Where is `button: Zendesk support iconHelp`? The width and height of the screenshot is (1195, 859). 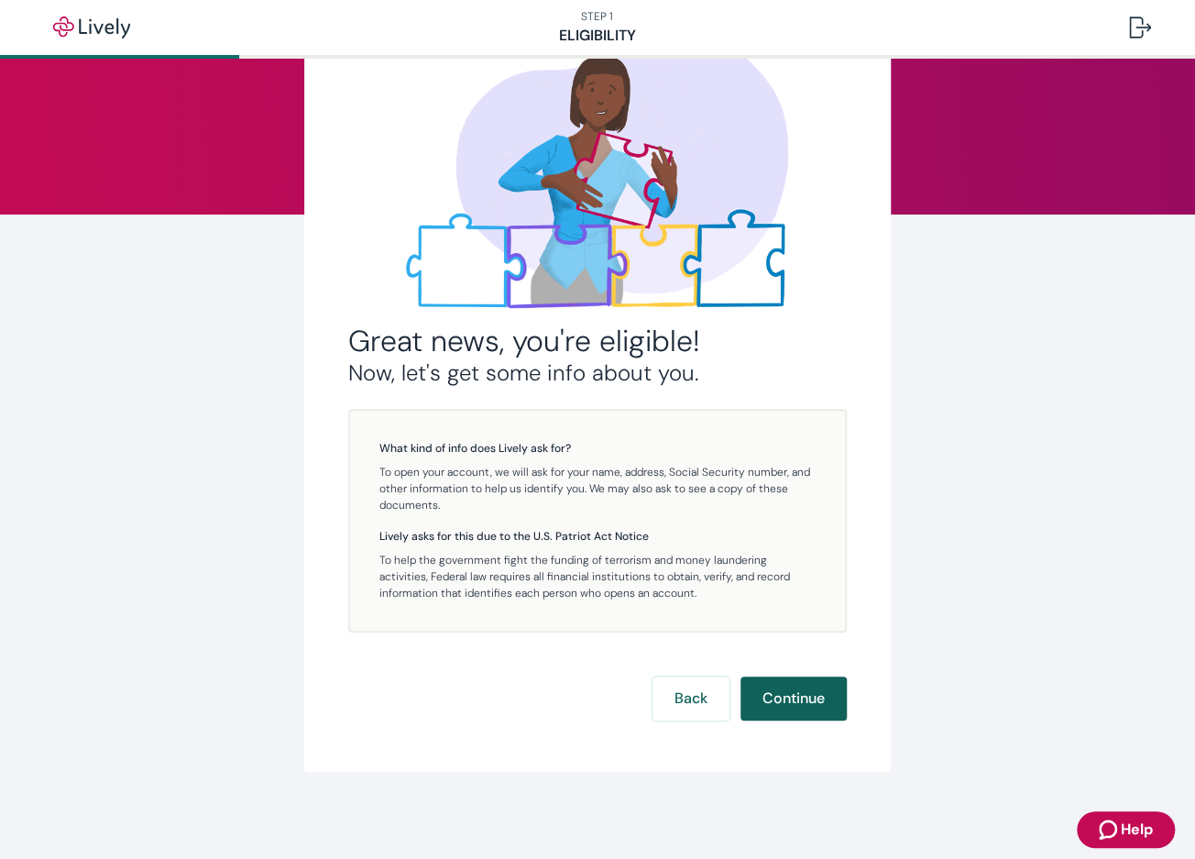 button: Zendesk support iconHelp is located at coordinates (1126, 829).